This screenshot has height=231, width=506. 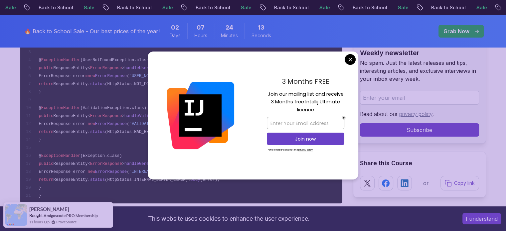 I want to click on span: (Exception.class), so click(x=101, y=156).